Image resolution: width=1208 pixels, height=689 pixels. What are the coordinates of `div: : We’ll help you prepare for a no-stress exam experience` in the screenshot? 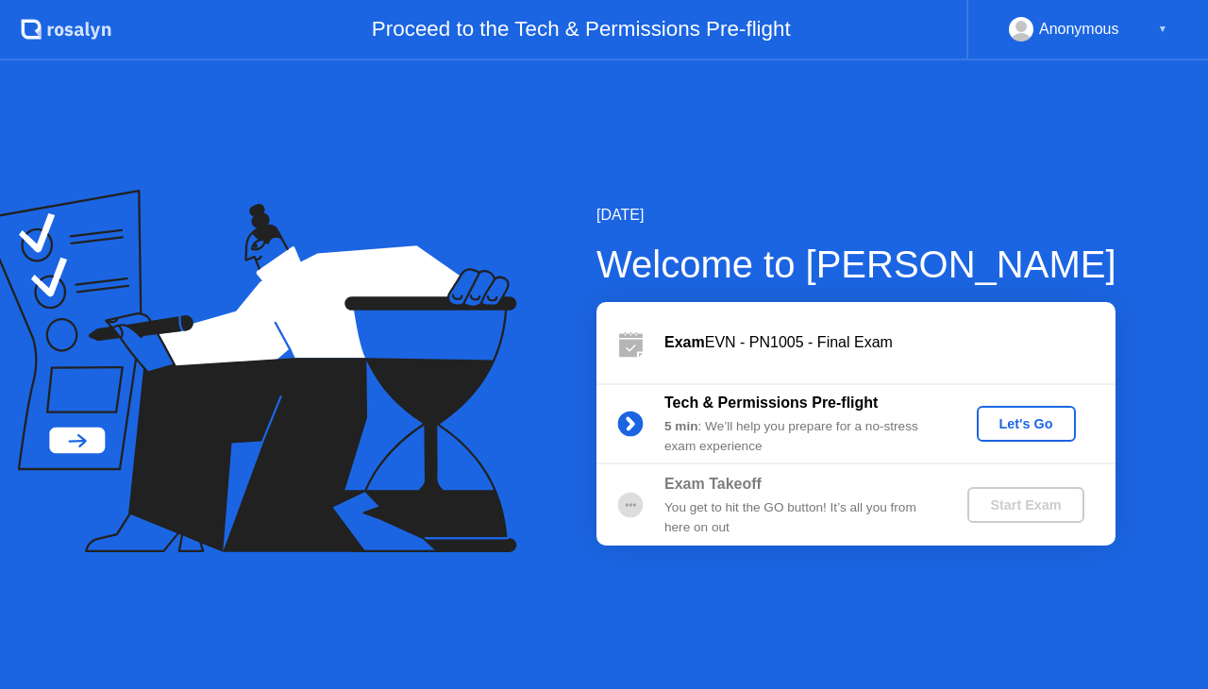 It's located at (800, 436).